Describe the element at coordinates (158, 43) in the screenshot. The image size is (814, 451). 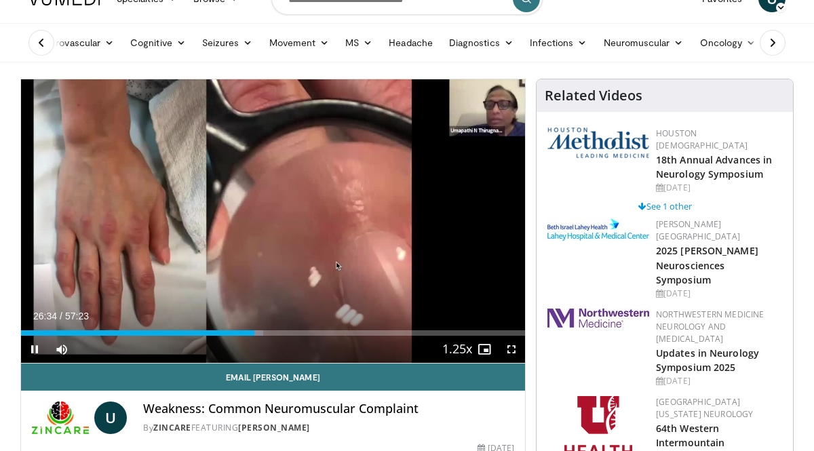
I see `a: Cognitive` at that location.